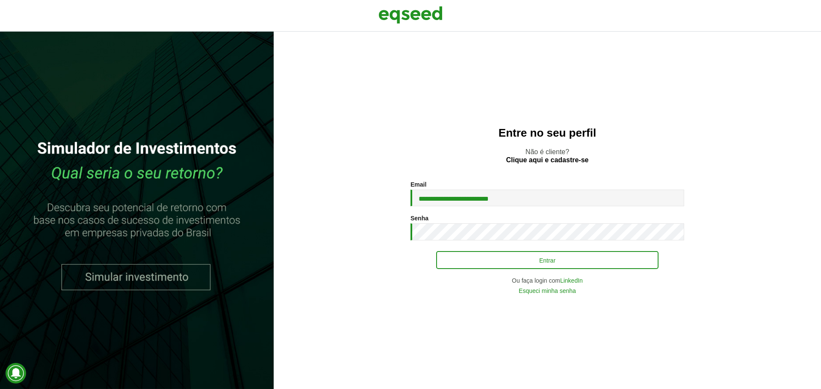  I want to click on div: Ou faça login com, so click(547, 281).